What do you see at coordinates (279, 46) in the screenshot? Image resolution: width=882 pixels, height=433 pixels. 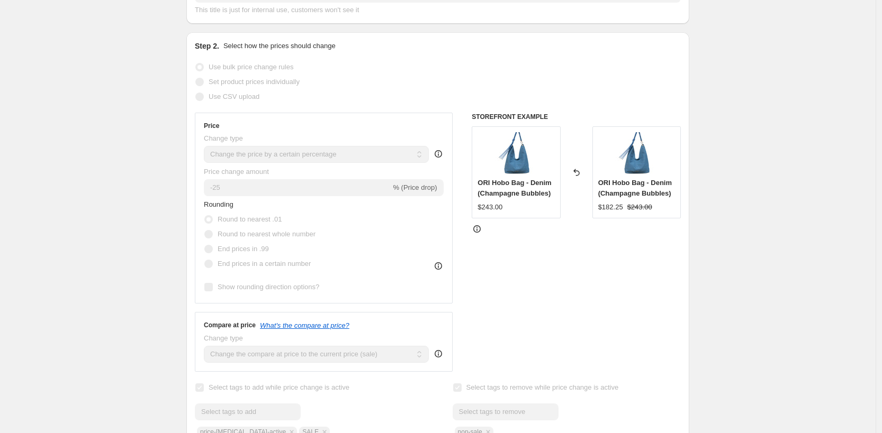 I see `p: Select how the prices should change` at bounding box center [279, 46].